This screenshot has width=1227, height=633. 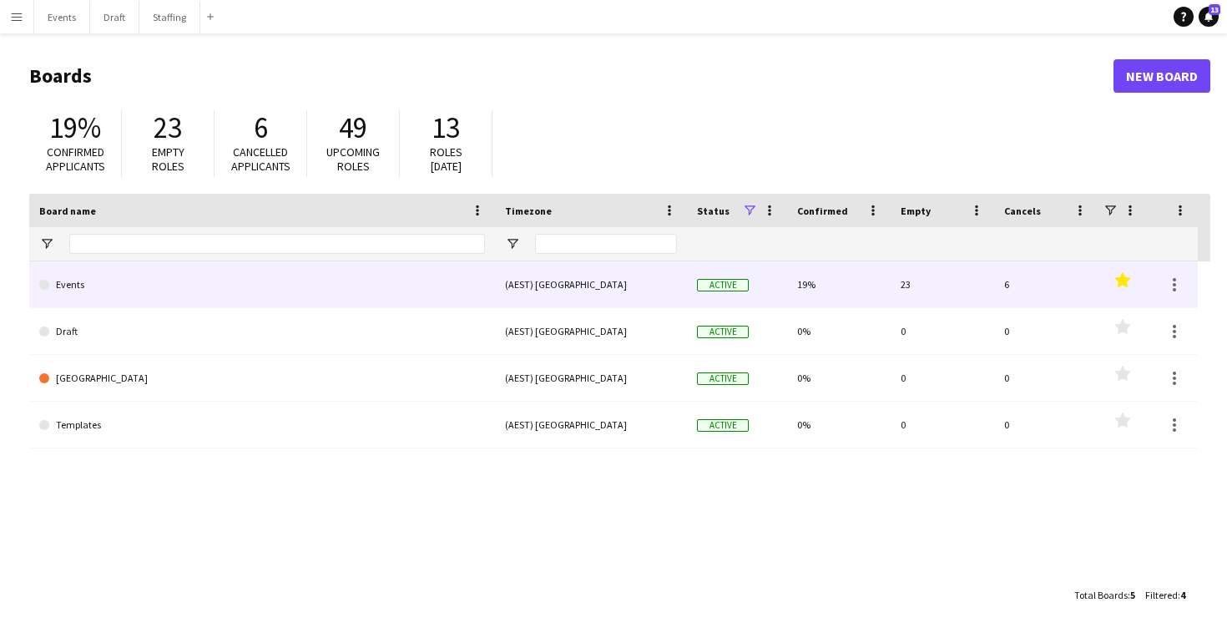 I want to click on span: 6, so click(x=260, y=128).